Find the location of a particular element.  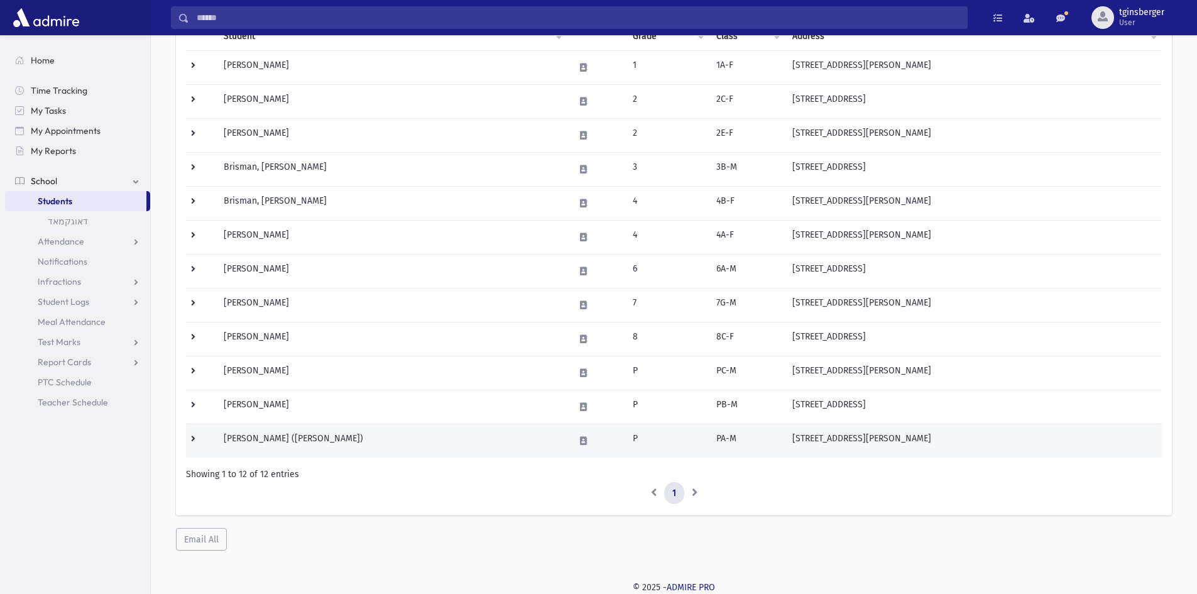

td: 1 is located at coordinates (667, 67).